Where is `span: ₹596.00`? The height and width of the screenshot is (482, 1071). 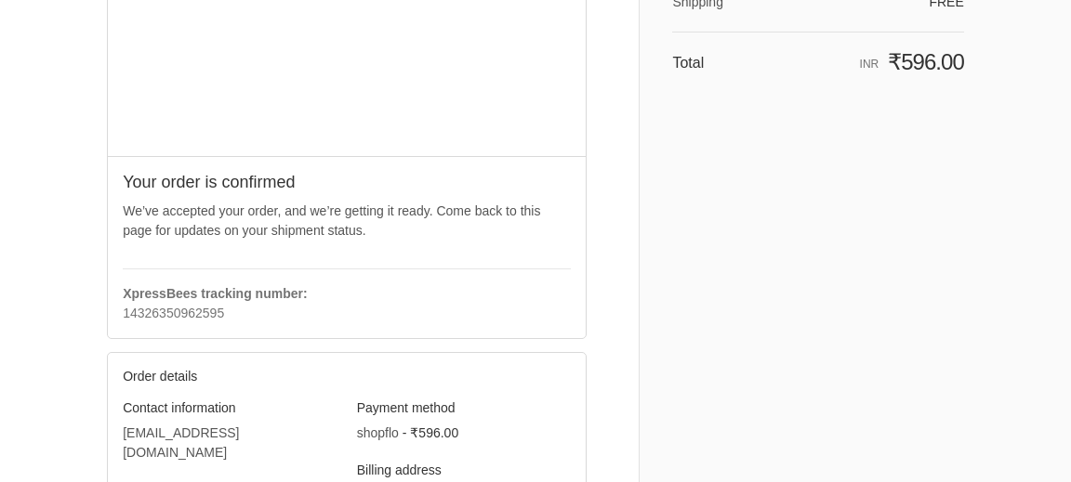
span: ₹596.00 is located at coordinates (926, 61).